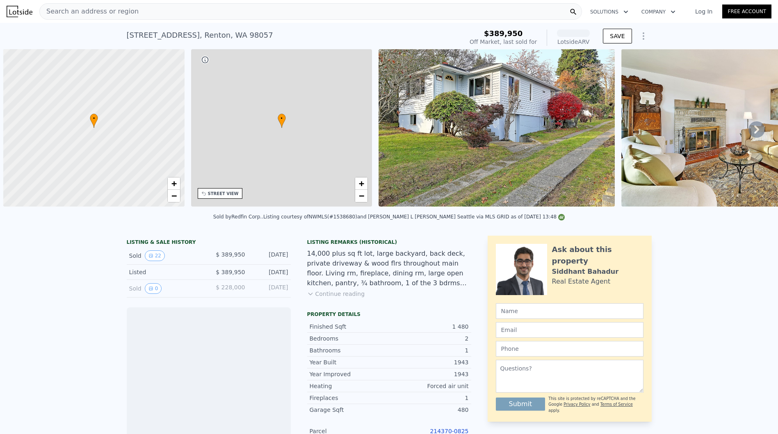 This screenshot has height=434, width=778. What do you see at coordinates (389, 242) in the screenshot?
I see `div: Listing Remarks (Historical)` at bounding box center [389, 242].